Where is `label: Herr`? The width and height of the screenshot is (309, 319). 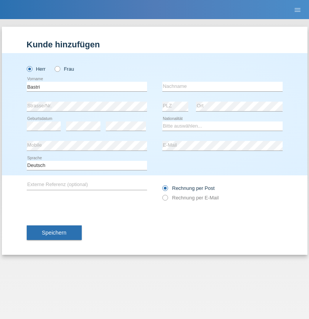 label: Herr is located at coordinates (36, 69).